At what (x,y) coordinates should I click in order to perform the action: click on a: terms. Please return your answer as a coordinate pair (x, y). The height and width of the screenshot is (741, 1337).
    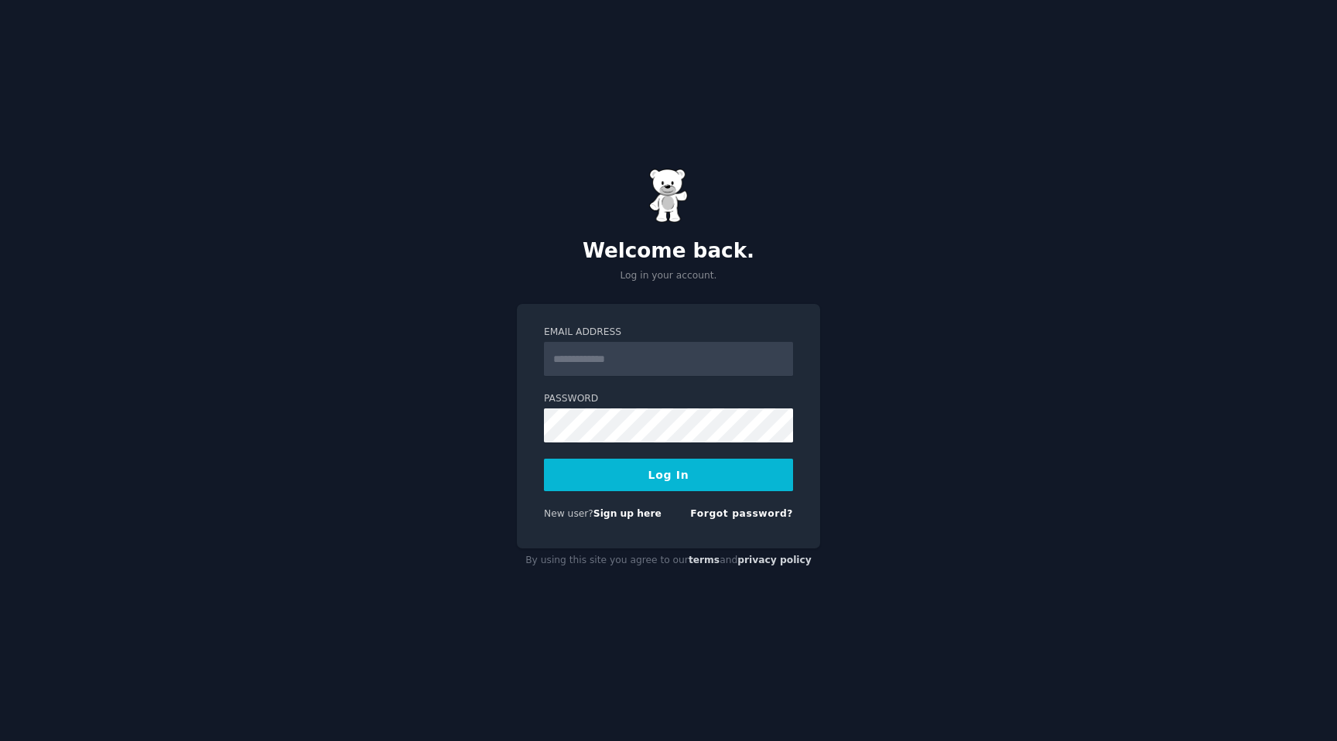
    Looking at the image, I should click on (704, 560).